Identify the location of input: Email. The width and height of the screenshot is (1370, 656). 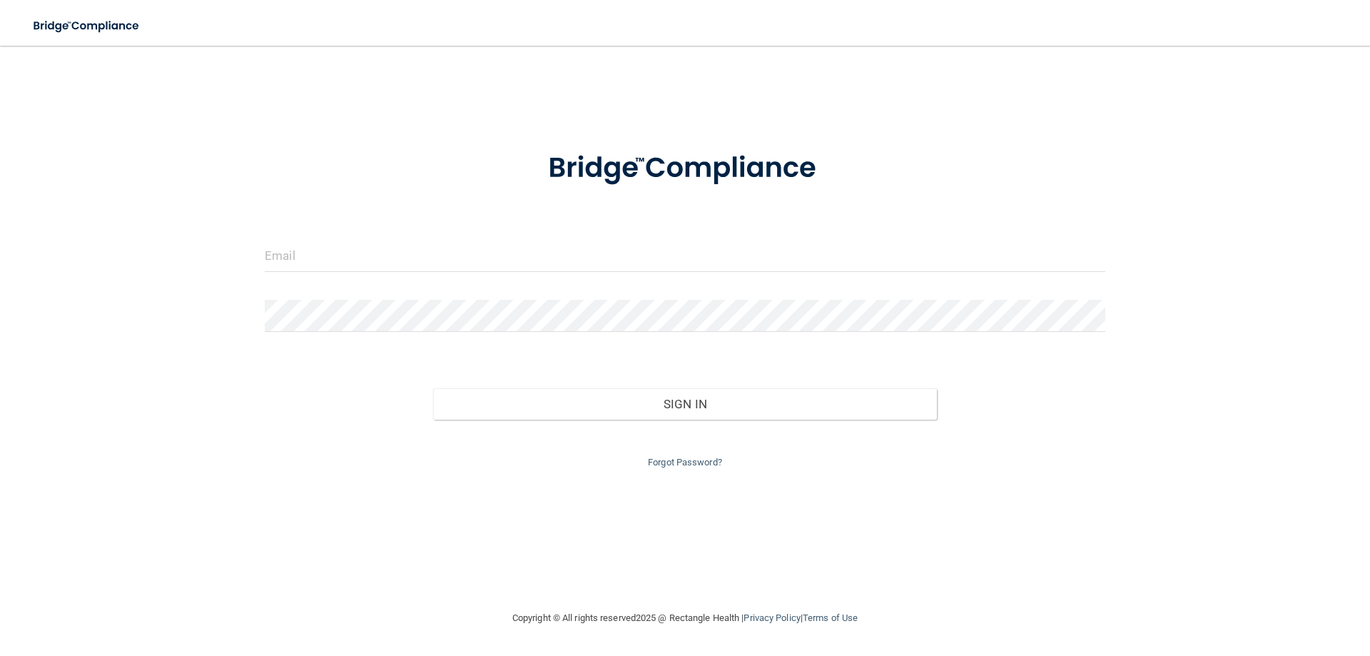
(685, 255).